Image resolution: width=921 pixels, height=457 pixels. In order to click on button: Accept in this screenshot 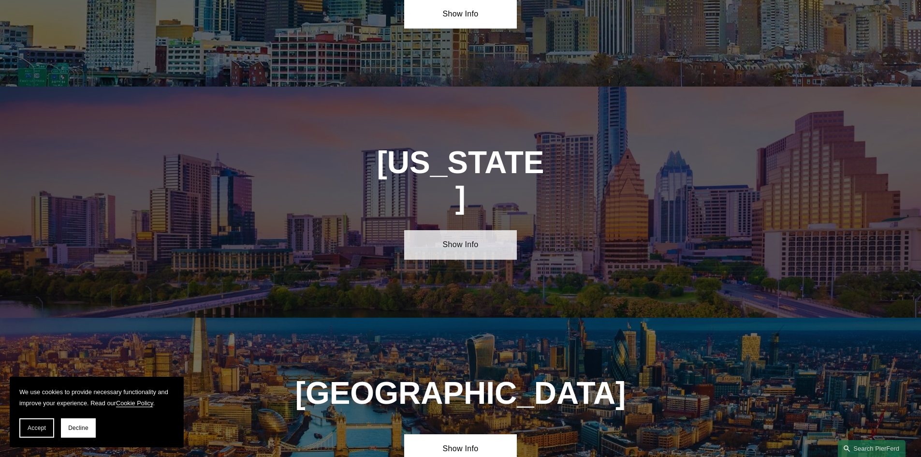, I will do `click(37, 428)`.